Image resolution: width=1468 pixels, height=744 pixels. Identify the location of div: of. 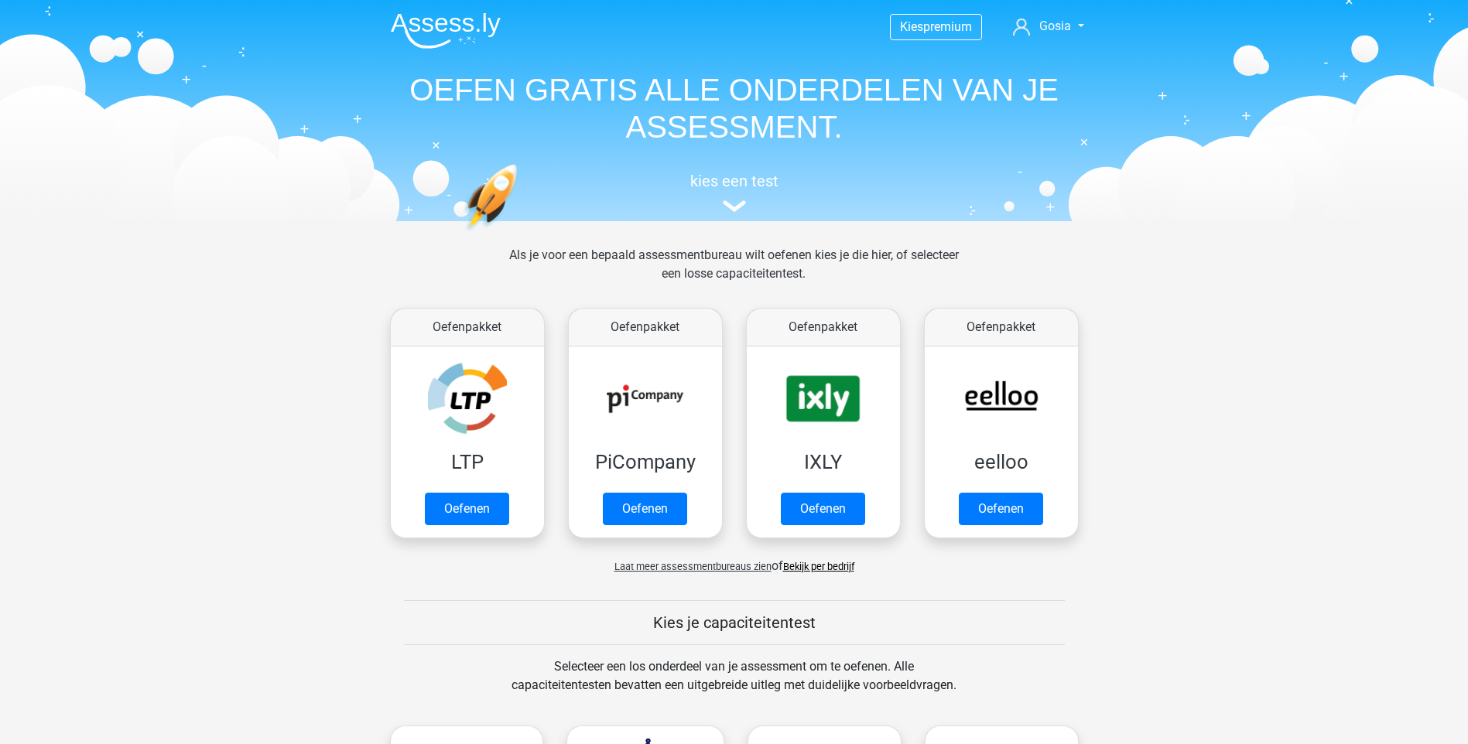
(734, 560).